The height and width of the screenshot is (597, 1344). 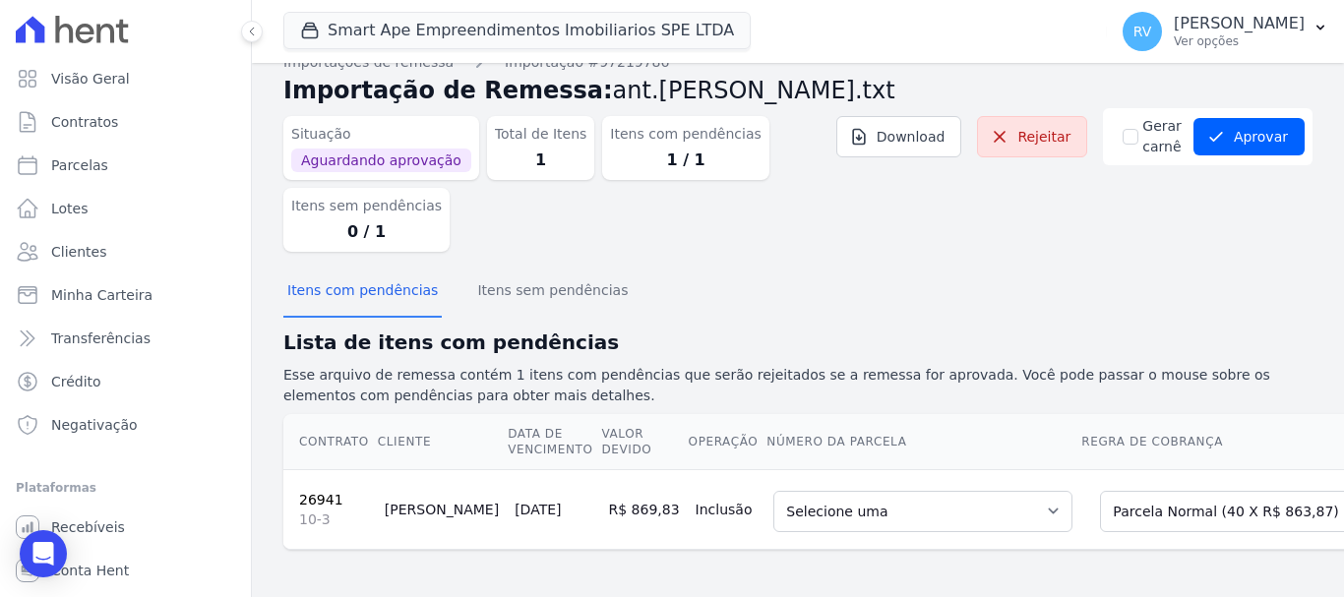 What do you see at coordinates (125, 165) in the screenshot?
I see `a: Parcelas` at bounding box center [125, 165].